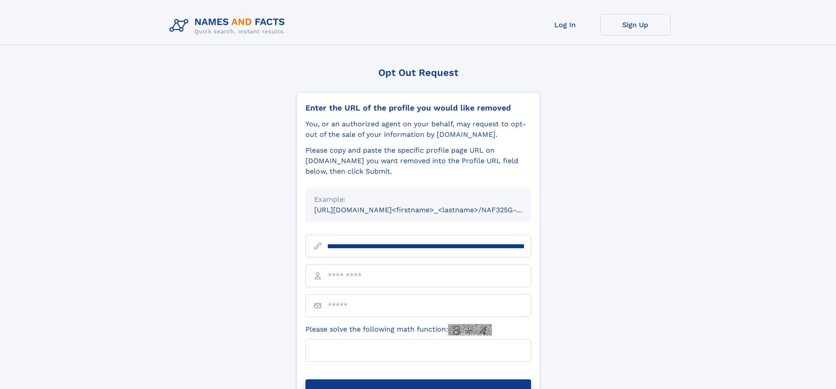 The image size is (836, 389). Describe the element at coordinates (418, 108) in the screenshot. I see `div: Enter the URL of the profile you would like removed` at that location.